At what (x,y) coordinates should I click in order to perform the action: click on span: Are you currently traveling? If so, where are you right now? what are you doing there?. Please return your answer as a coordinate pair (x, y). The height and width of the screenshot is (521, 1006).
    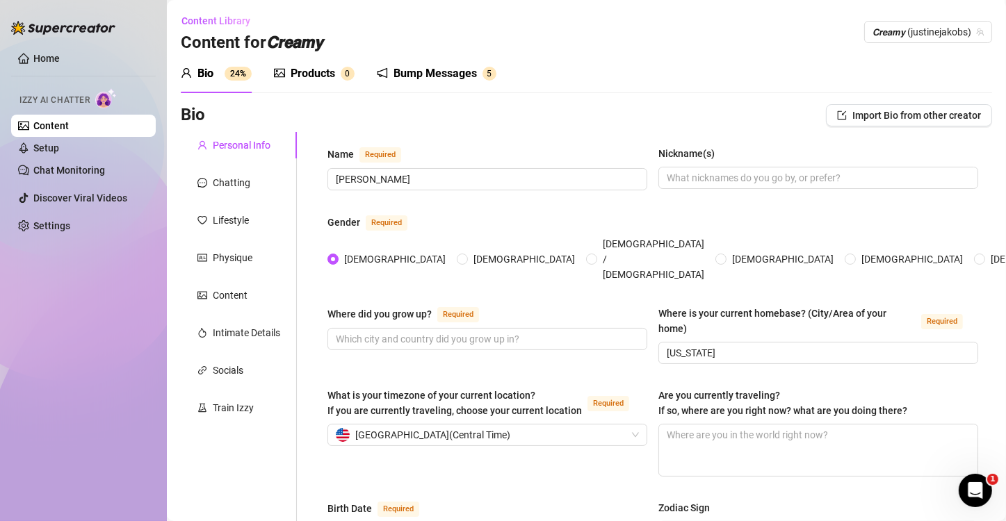
    Looking at the image, I should click on (783, 403).